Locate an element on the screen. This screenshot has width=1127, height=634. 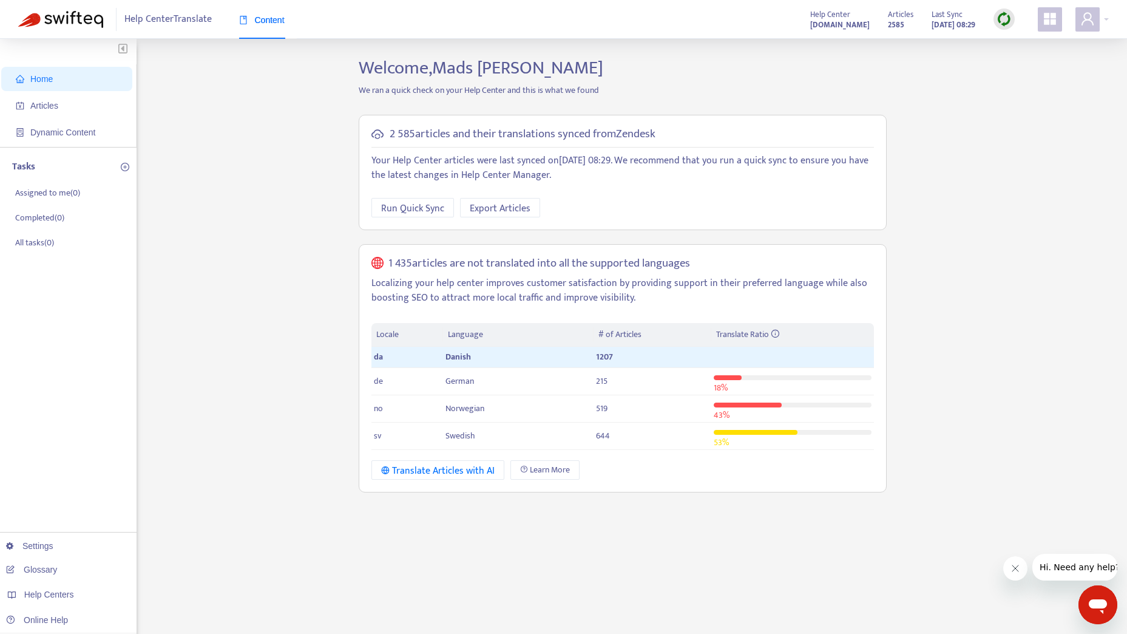
p: Assigned to me ( 0 ) is located at coordinates (47, 192).